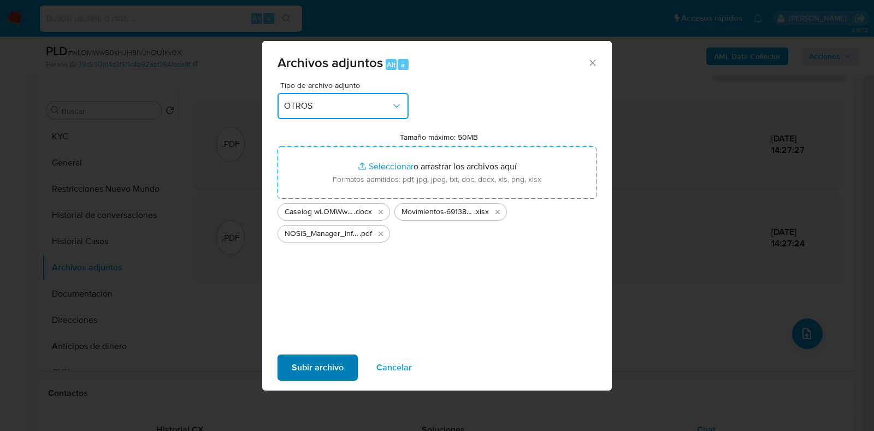  Describe the element at coordinates (381, 212) in the screenshot. I see `button: Eliminar Caselog wLOMWw50sHJH9IVJnOU1Kv0X_2025_08_19_17_06_19.docx` at that location.